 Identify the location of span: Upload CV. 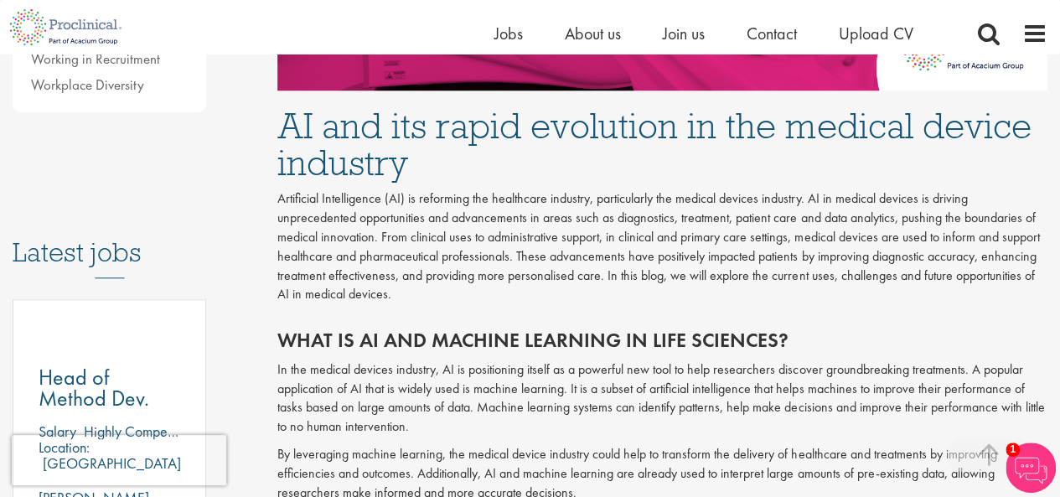
(876, 34).